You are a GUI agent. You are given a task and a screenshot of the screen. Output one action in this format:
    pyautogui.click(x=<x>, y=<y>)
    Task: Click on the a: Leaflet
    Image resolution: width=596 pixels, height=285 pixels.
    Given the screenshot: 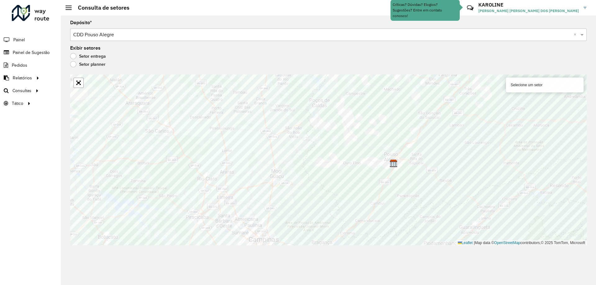 What is the action you would take?
    pyautogui.click(x=465, y=243)
    